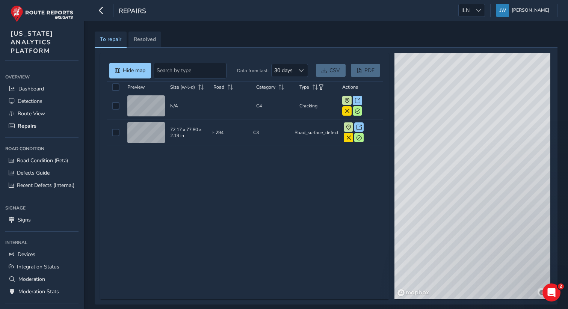 This screenshot has height=309, width=568. What do you see at coordinates (561, 287) in the screenshot?
I see `span: 2` at bounding box center [561, 287].